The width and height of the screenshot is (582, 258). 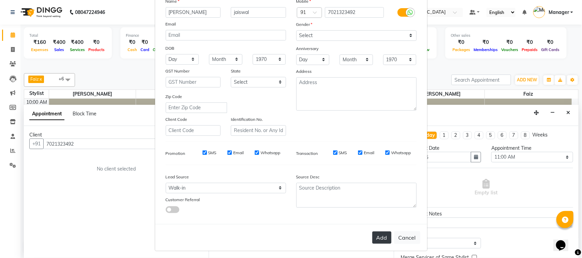 I want to click on input: Enter Zip Code, so click(x=196, y=108).